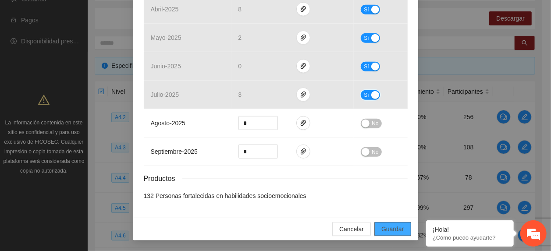  I want to click on span: Guardar, so click(393, 229).